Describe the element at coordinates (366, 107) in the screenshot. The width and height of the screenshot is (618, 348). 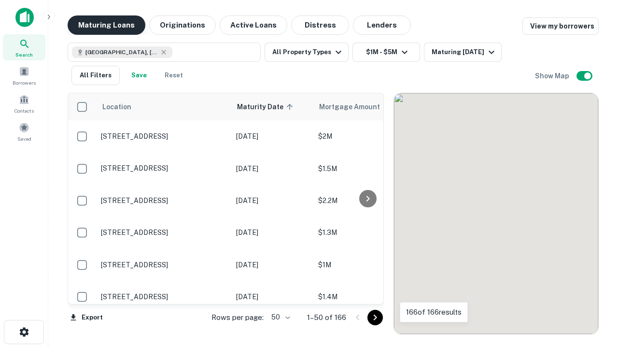
I see `th: Mortgage Amount` at that location.